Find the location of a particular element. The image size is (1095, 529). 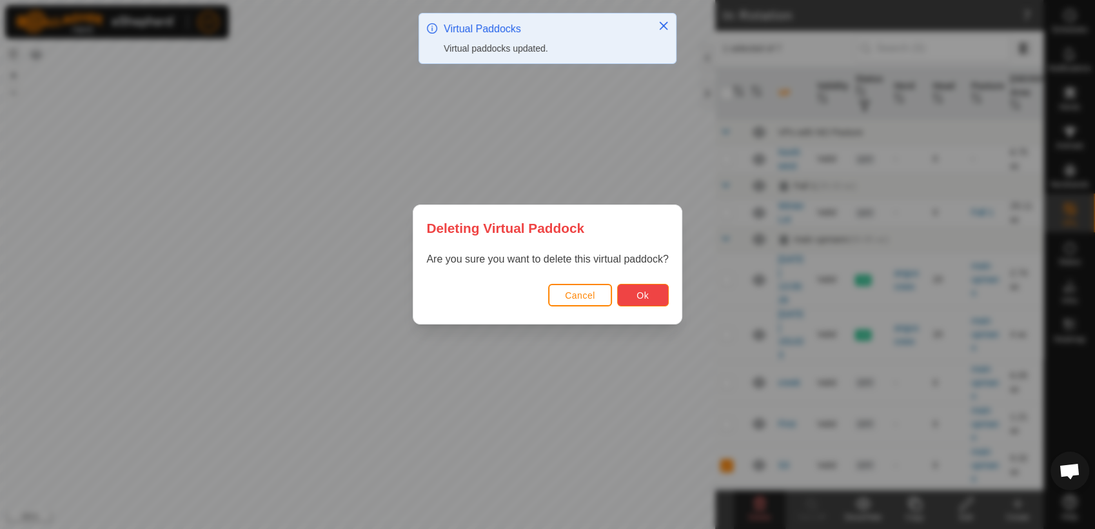

div: Virtual Paddocks is located at coordinates (544, 29).